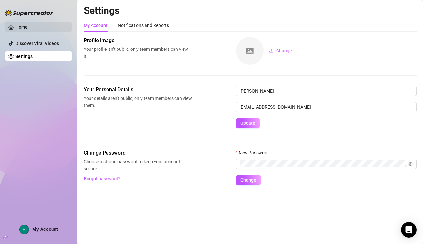 The width and height of the screenshot is (423, 244). I want to click on div: Notifications and Reports, so click(143, 25).